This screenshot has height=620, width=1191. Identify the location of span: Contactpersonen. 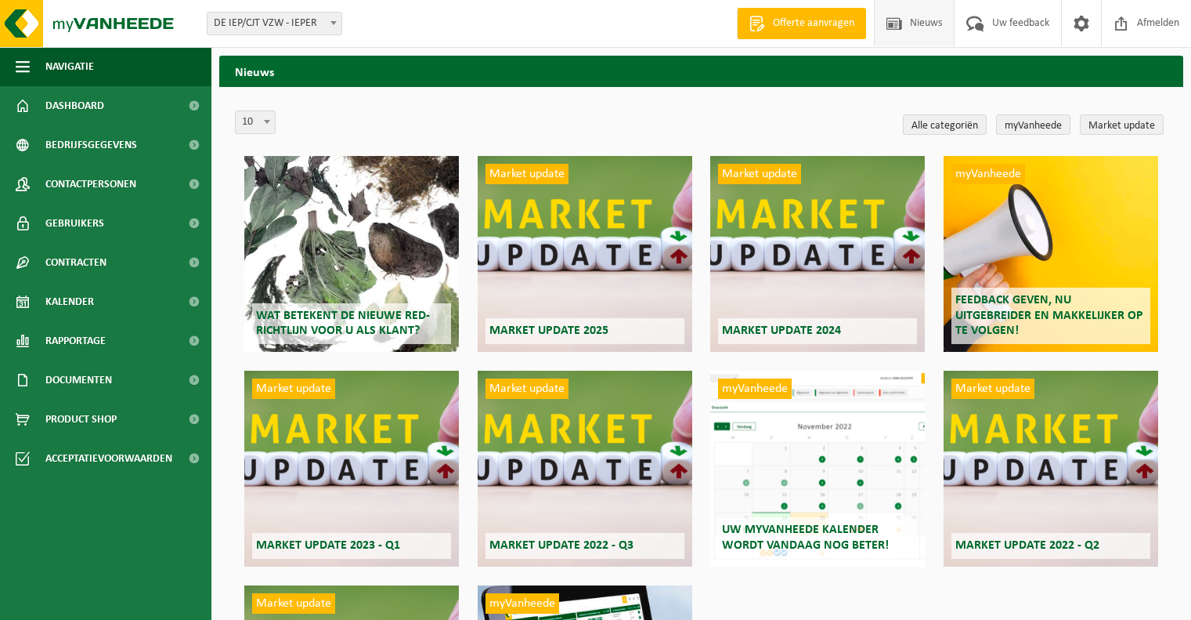
(91, 184).